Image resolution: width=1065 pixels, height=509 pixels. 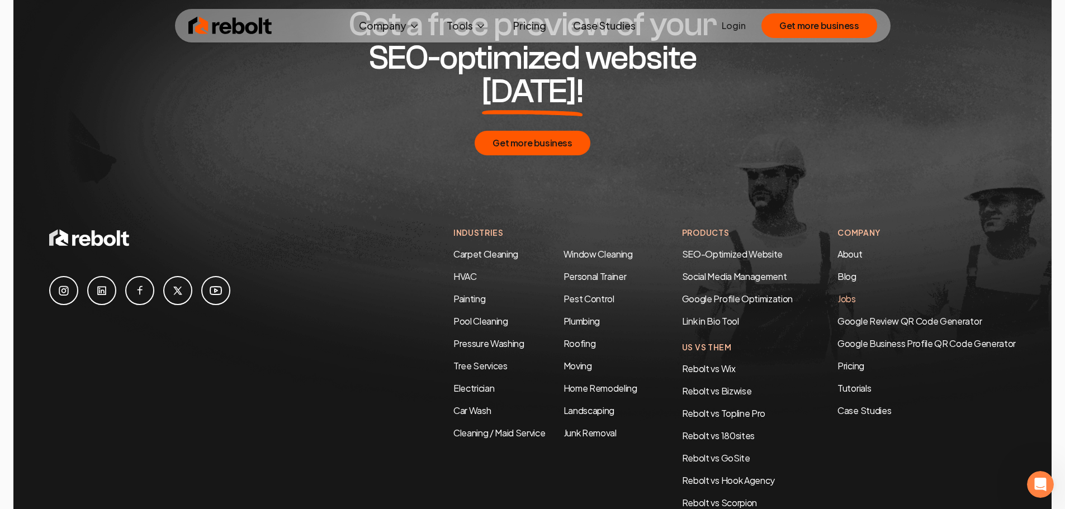 What do you see at coordinates (847, 276) in the screenshot?
I see `a: Blog` at bounding box center [847, 276].